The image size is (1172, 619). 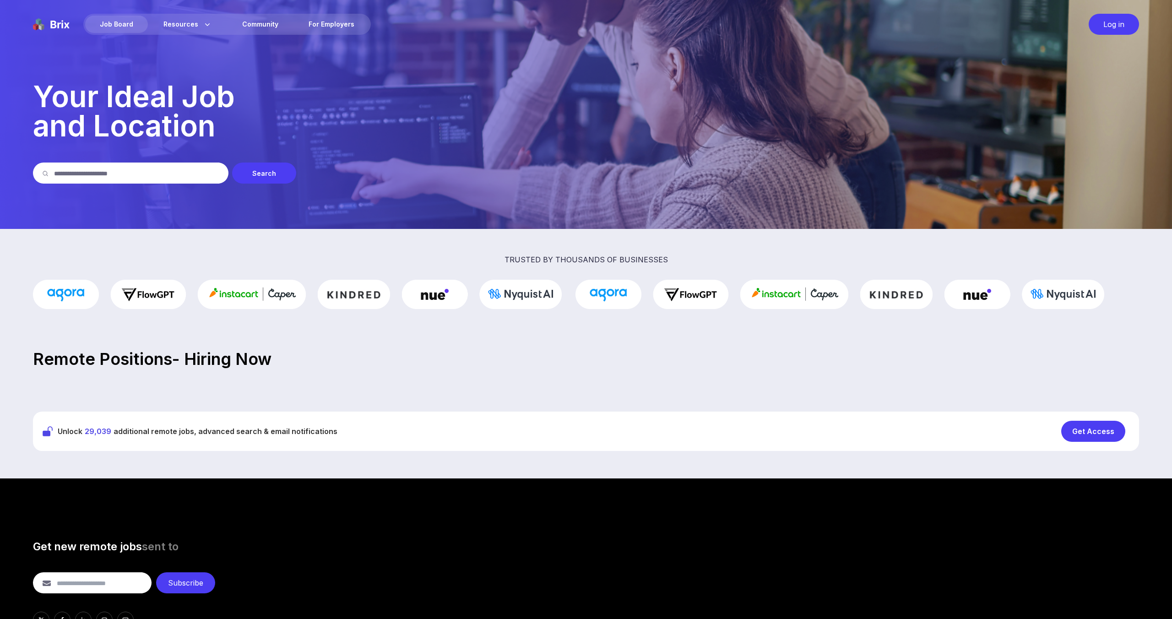 I want to click on div: Subscribe, so click(x=185, y=583).